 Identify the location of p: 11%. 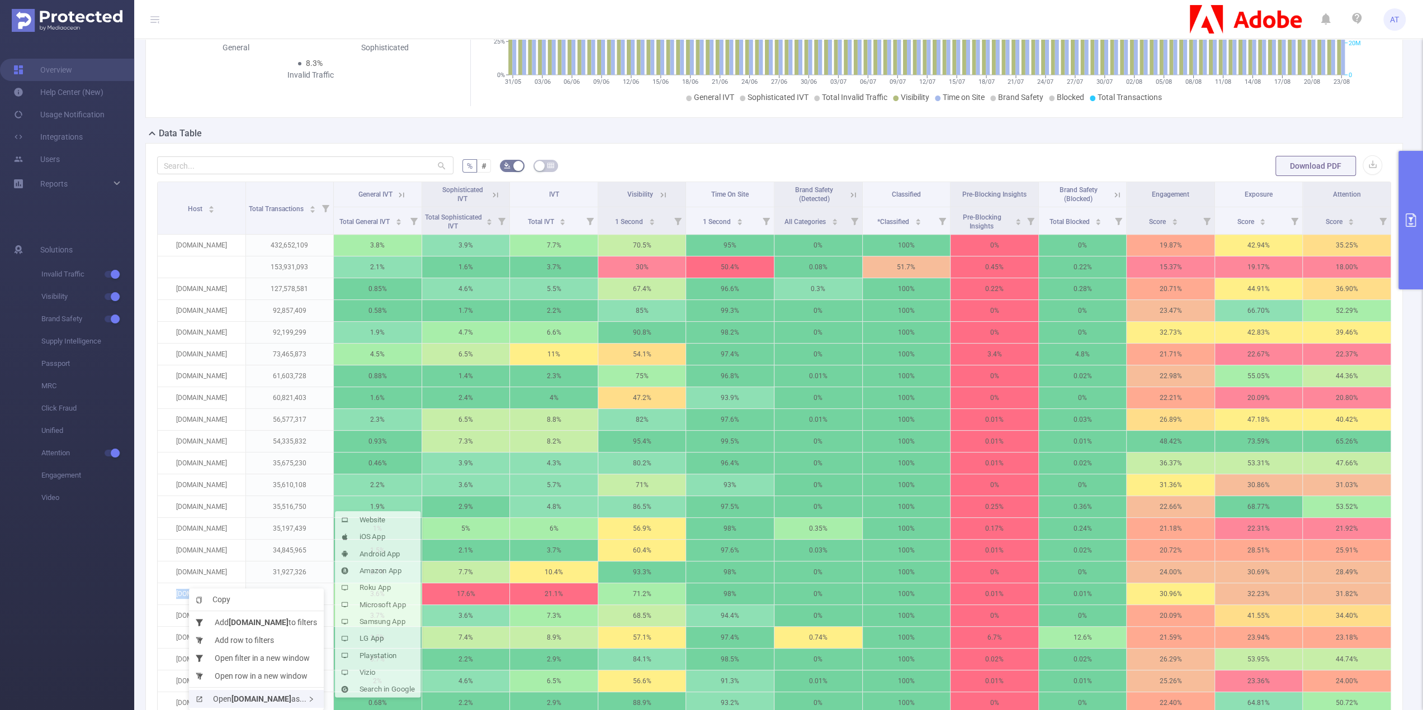
(553, 354).